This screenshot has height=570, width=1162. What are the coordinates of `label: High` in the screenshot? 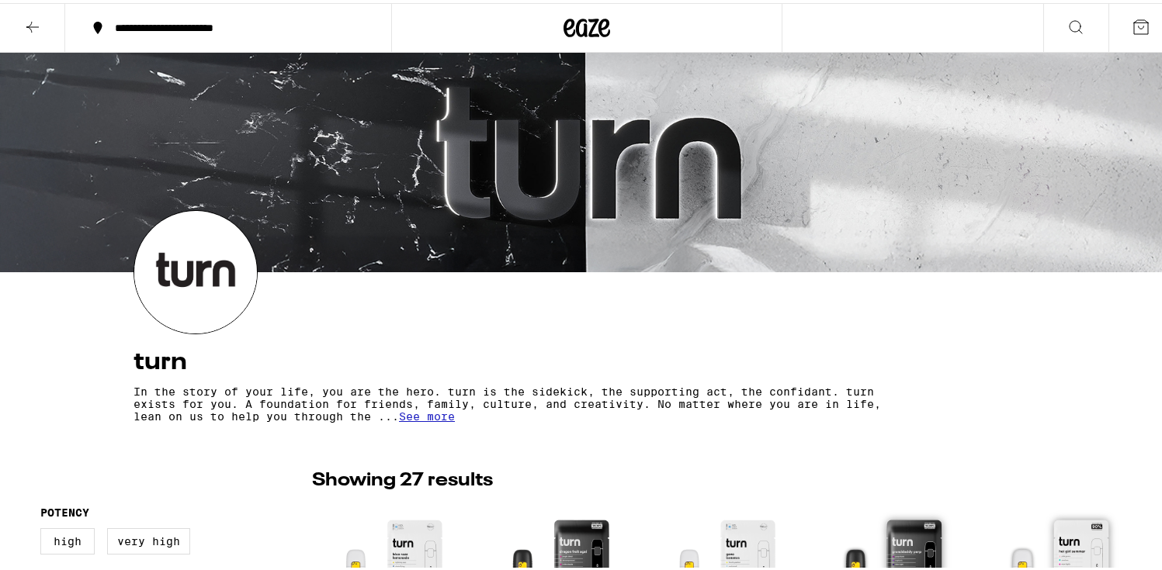 It's located at (68, 539).